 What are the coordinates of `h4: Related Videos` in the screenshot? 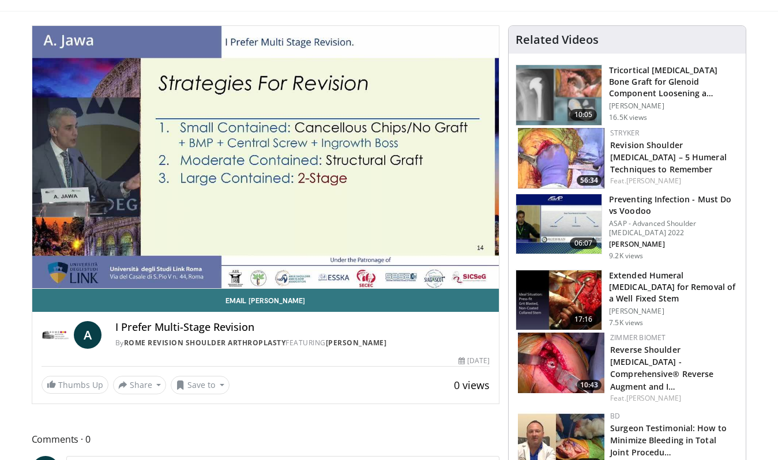 It's located at (557, 40).